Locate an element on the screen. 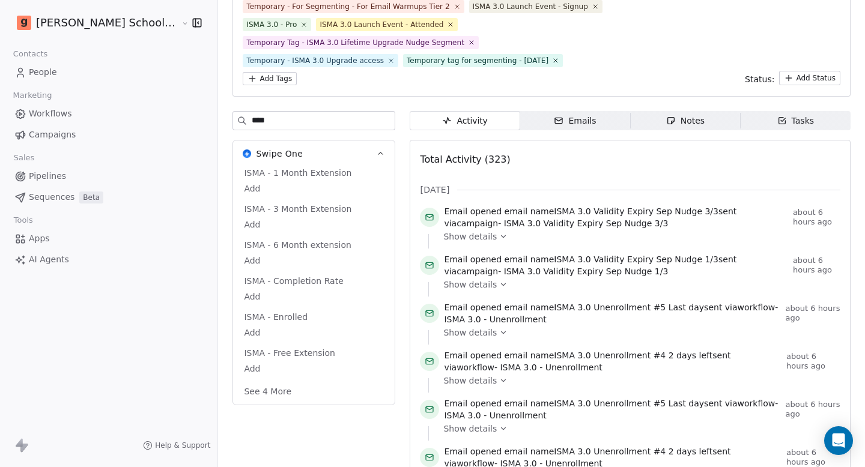  span: Tools is located at coordinates (23, 221).